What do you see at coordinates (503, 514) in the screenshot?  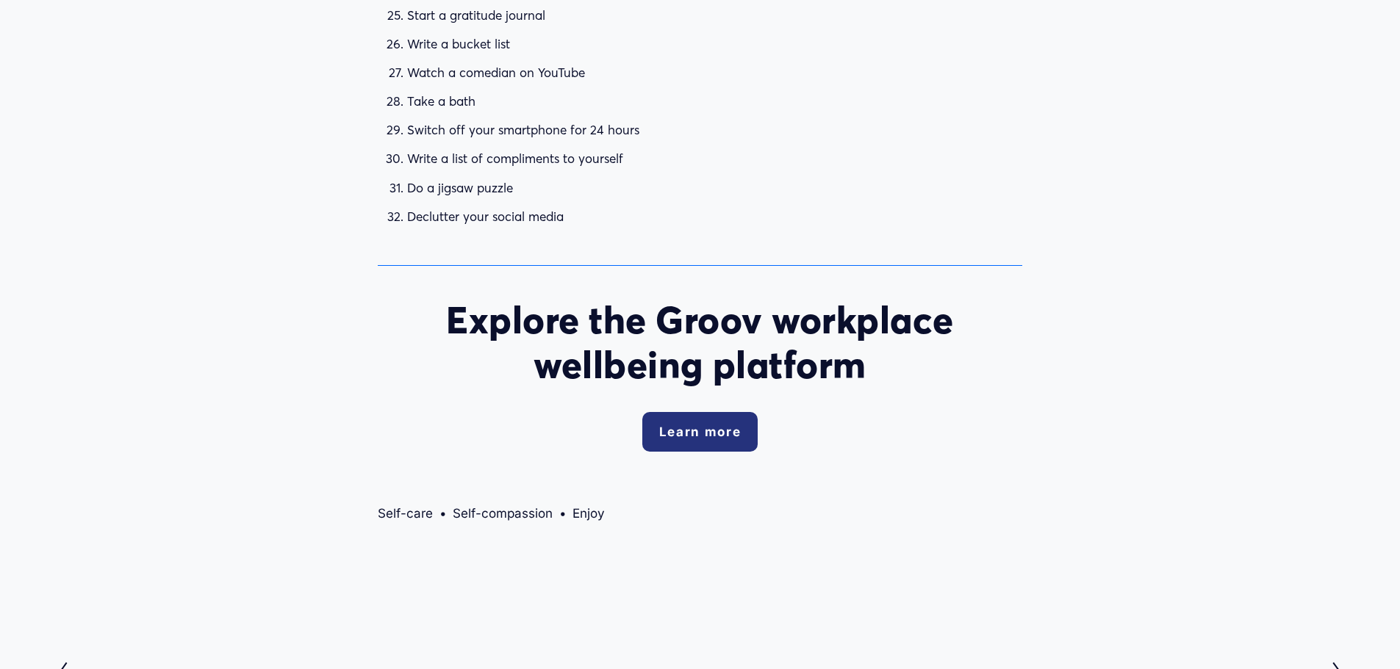 I see `a: Self-compassion` at bounding box center [503, 514].